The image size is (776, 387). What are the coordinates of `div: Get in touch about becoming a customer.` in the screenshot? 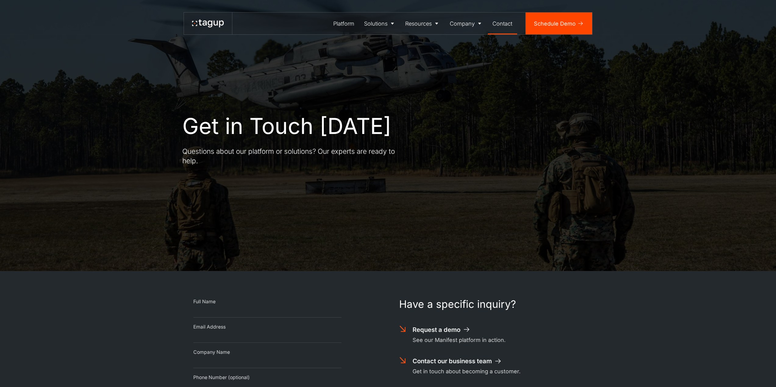 It's located at (466, 372).